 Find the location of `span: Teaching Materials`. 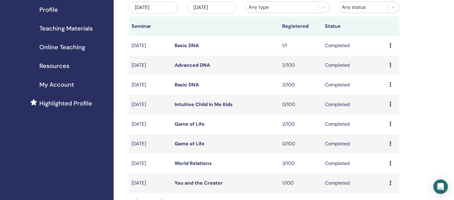

span: Teaching Materials is located at coordinates (66, 28).